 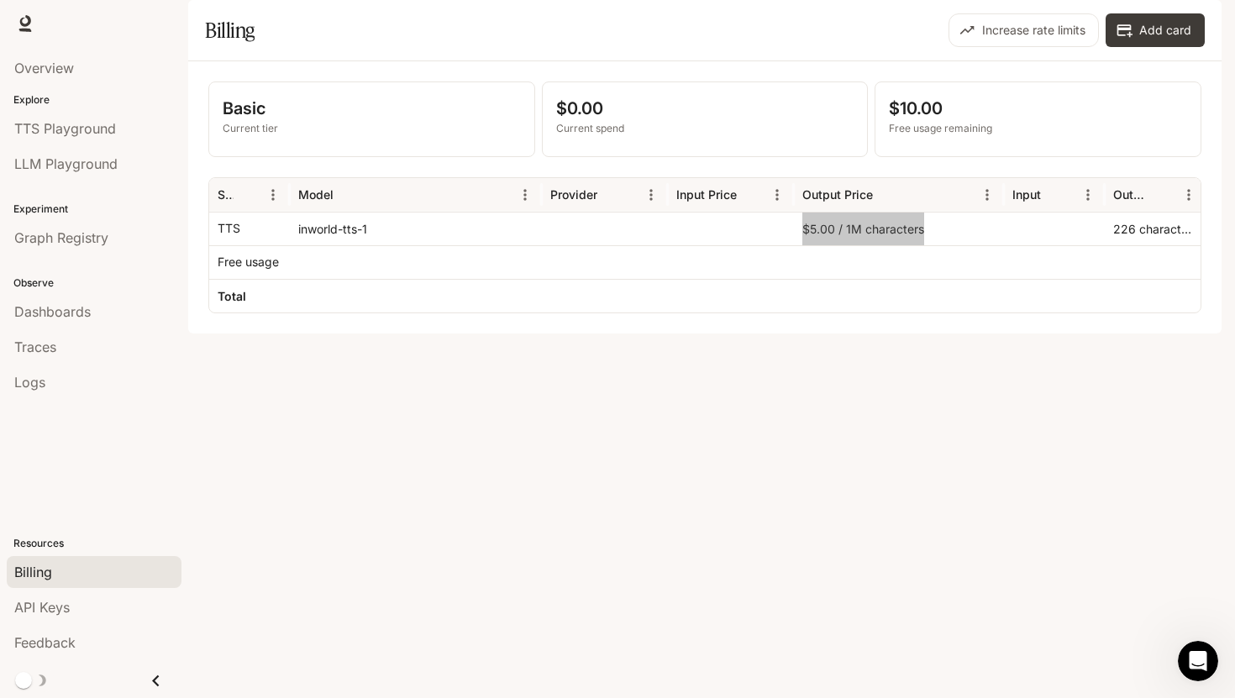 I want to click on div: Input Price, so click(x=706, y=194).